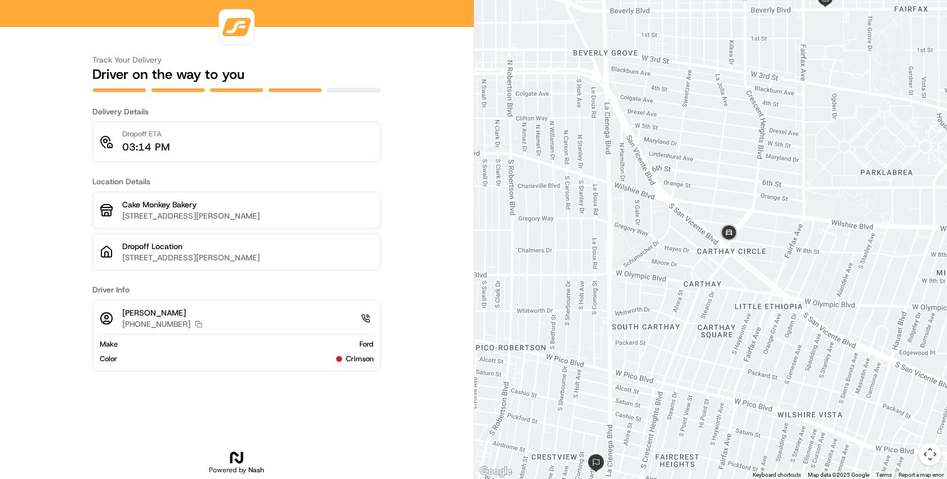 Image resolution: width=947 pixels, height=479 pixels. Describe the element at coordinates (359, 359) in the screenshot. I see `span: crimson` at that location.